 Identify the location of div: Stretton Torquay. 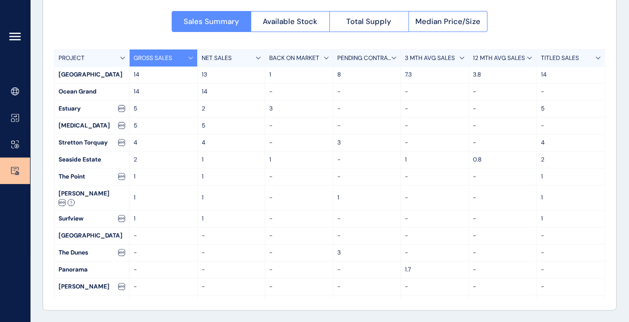
(92, 143).